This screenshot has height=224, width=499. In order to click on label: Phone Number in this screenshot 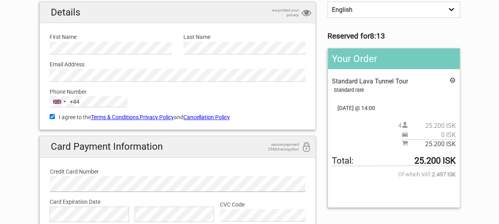, I will do `click(177, 92)`.